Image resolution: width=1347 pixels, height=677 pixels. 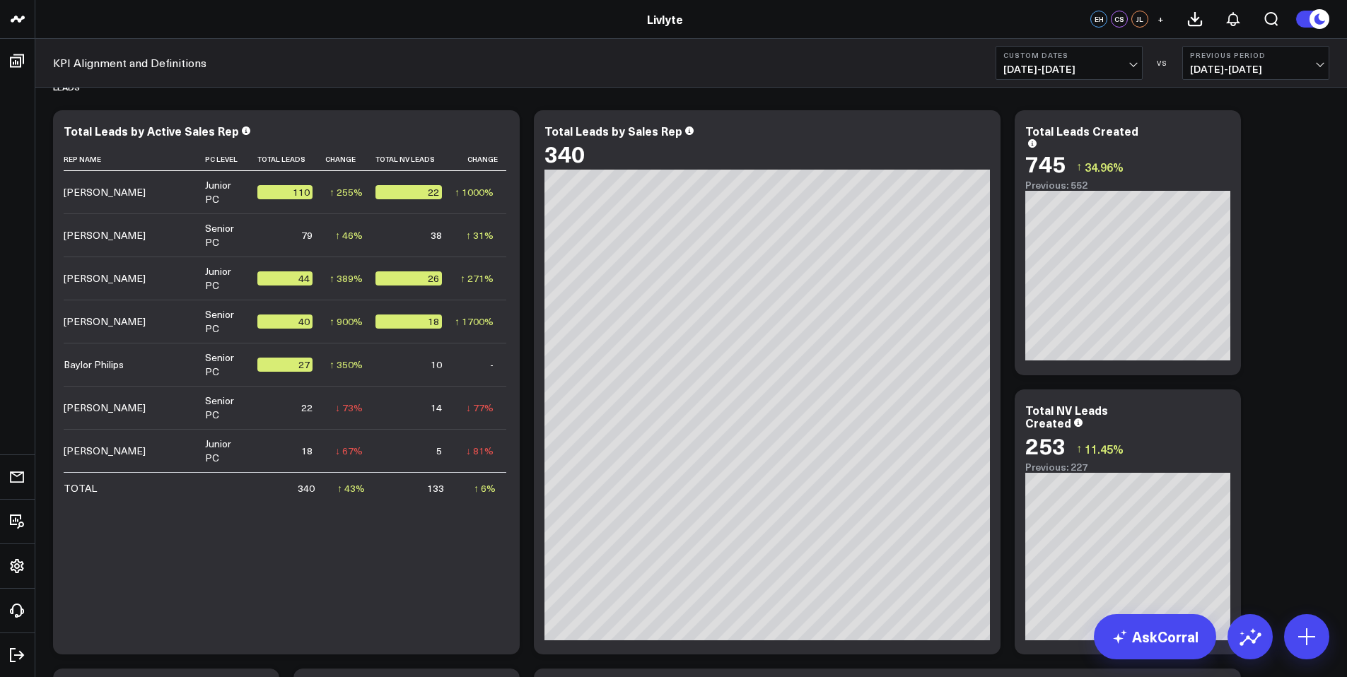 What do you see at coordinates (285, 322) in the screenshot?
I see `div: 40` at bounding box center [285, 322].